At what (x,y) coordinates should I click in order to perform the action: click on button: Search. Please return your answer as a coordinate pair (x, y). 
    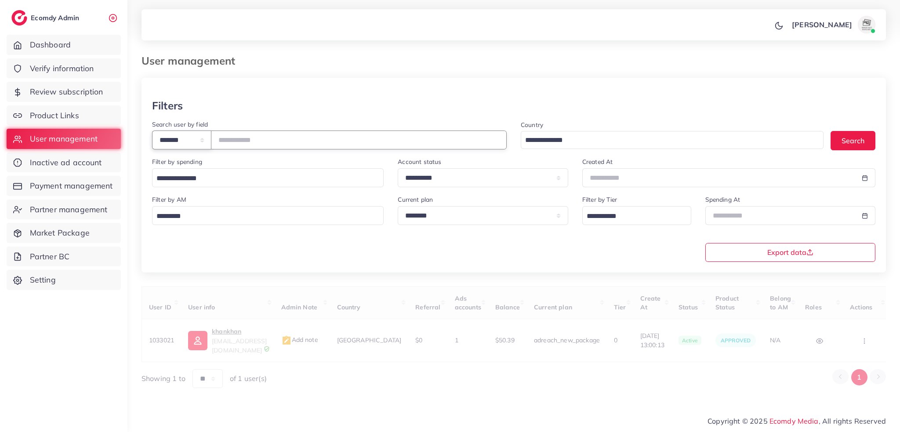
    Looking at the image, I should click on (853, 140).